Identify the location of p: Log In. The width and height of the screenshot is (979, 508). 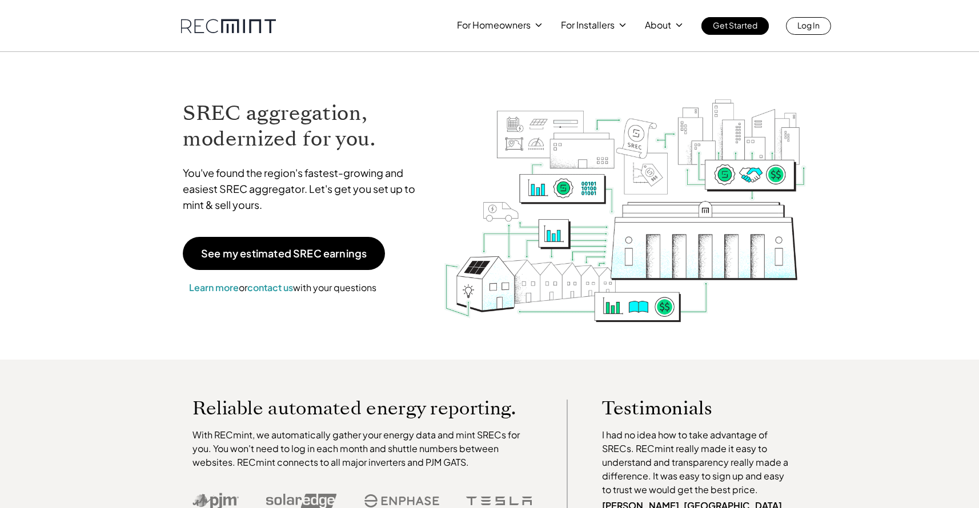
(808, 25).